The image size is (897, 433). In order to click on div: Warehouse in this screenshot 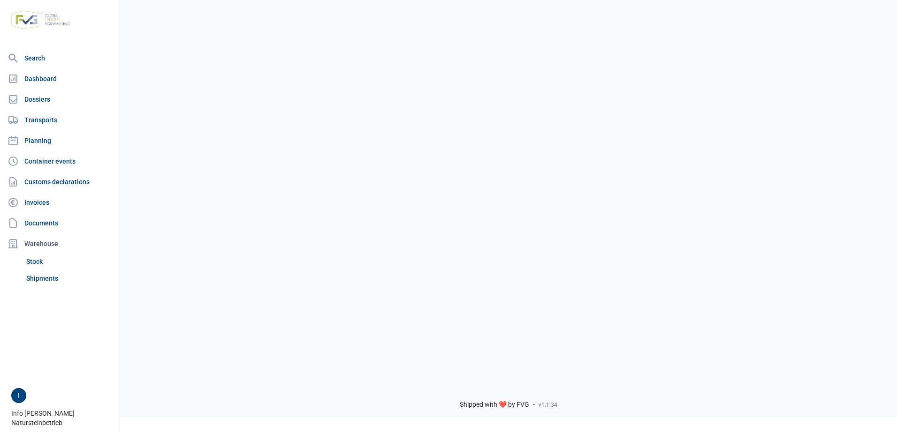, I will do `click(60, 244)`.